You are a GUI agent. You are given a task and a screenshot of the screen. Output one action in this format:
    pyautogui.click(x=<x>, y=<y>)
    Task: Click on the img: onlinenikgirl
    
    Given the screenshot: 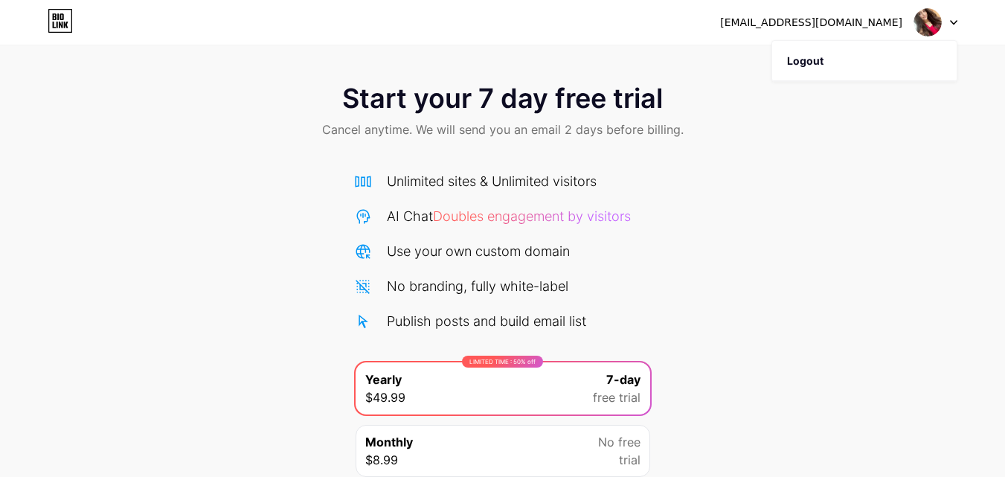 What is the action you would take?
    pyautogui.click(x=927, y=22)
    